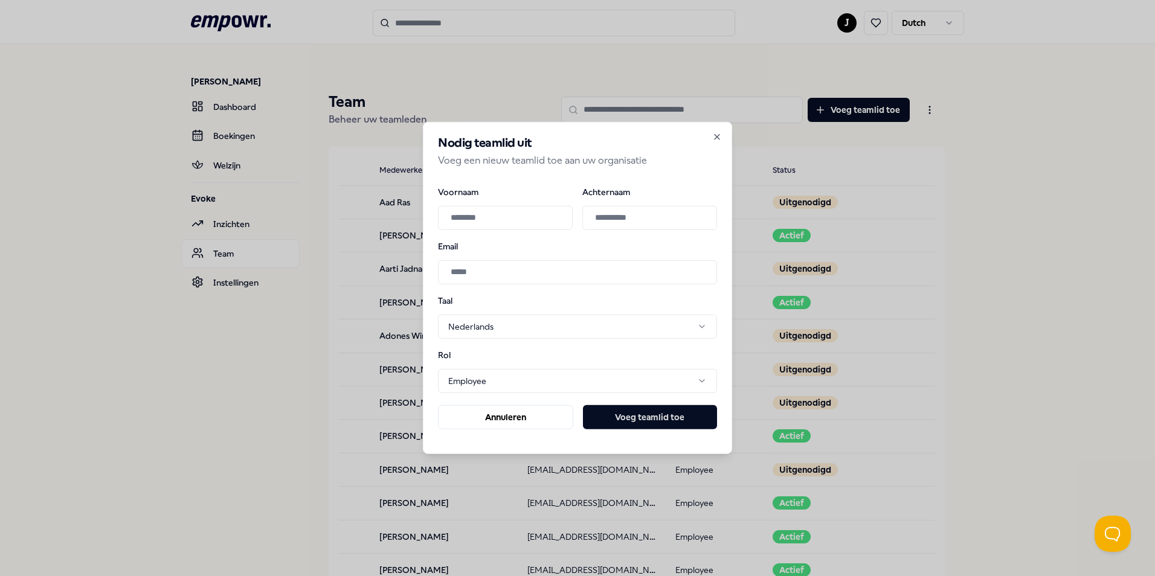 This screenshot has width=1155, height=576. I want to click on label: Taal, so click(470, 300).